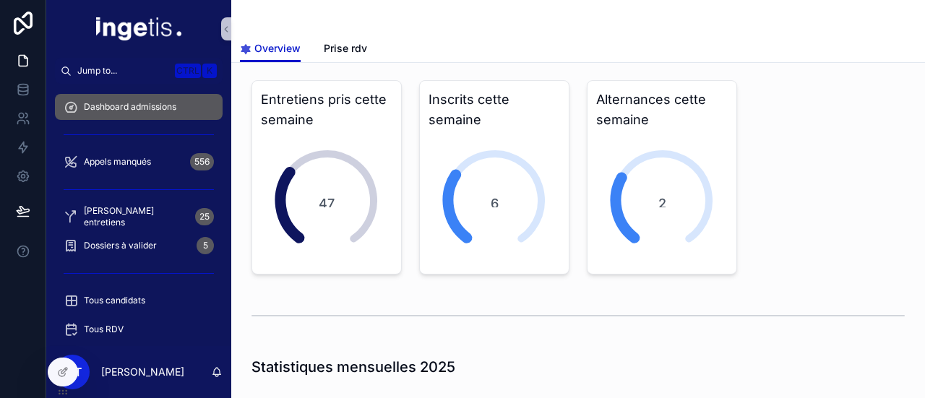 The height and width of the screenshot is (398, 925). Describe the element at coordinates (205, 217) in the screenshot. I see `div: 25` at that location.